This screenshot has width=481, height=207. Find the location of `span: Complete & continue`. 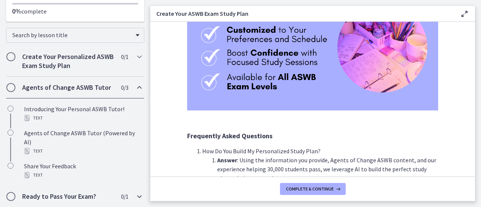

span: Complete & continue is located at coordinates (310, 189).